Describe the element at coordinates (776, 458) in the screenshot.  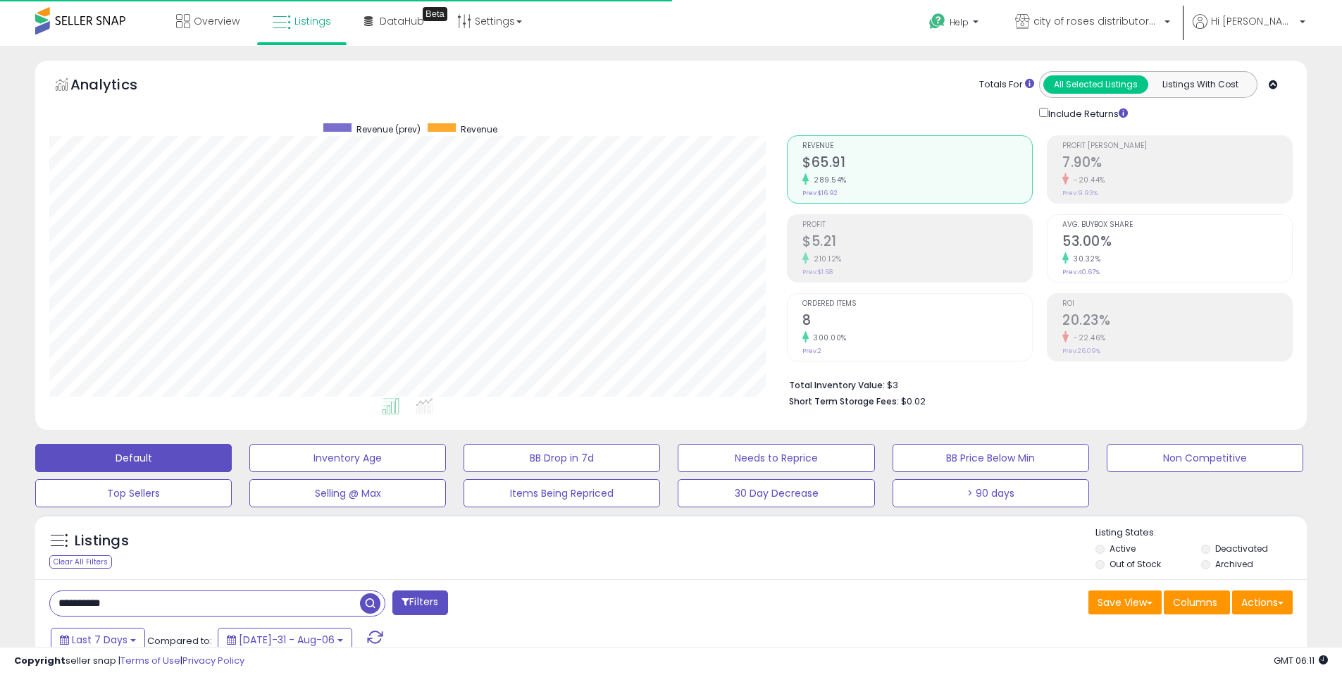
I see `button: Needs to Reprice` at that location.